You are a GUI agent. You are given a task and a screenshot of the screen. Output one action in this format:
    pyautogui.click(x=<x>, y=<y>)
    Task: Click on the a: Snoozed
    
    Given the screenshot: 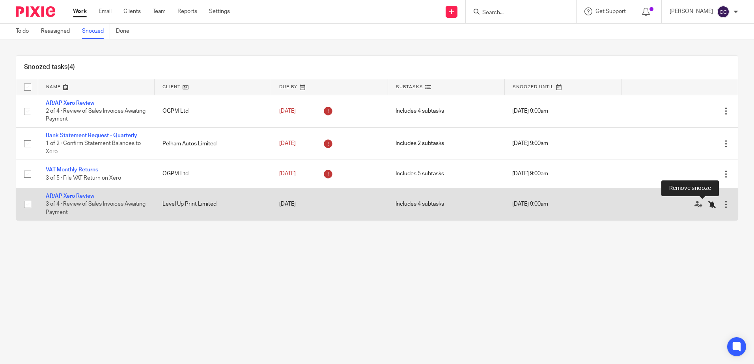 What is the action you would take?
    pyautogui.click(x=96, y=31)
    